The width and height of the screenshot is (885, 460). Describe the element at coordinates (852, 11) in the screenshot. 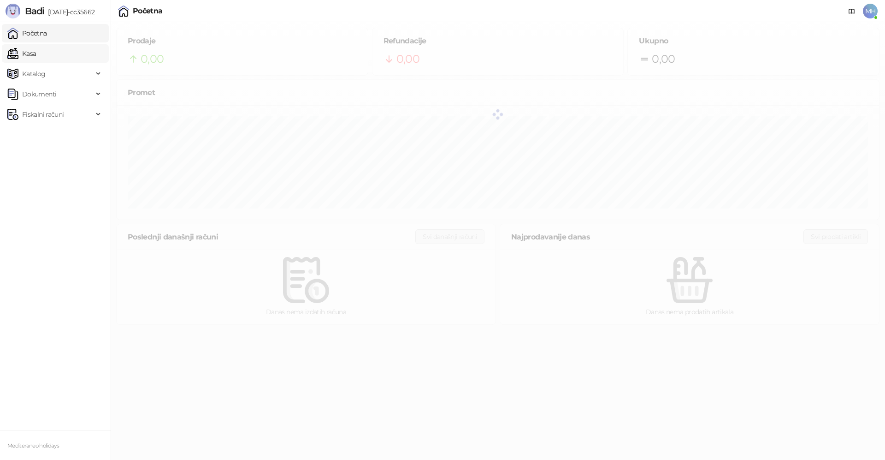

I see `a: Dokumentacija` at that location.